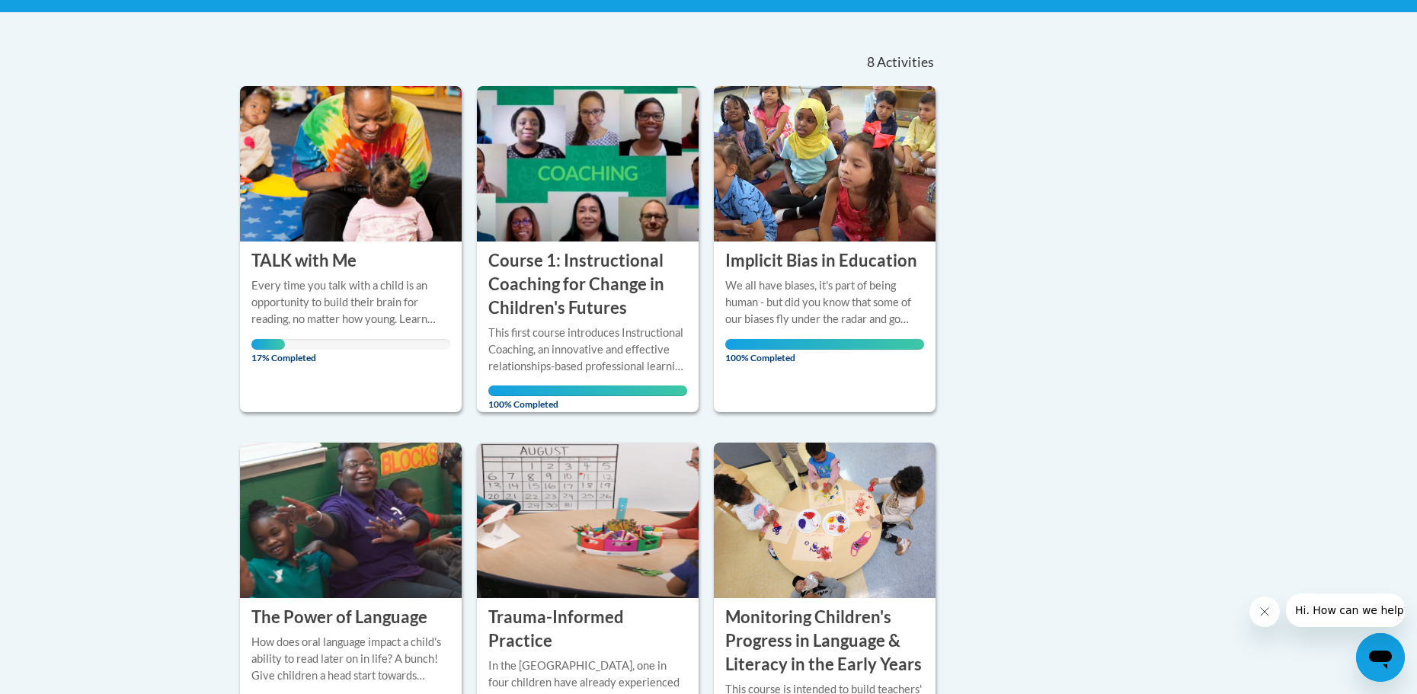 This screenshot has height=694, width=1417. Describe the element at coordinates (339, 617) in the screenshot. I see `h3: The Power of Language` at that location.